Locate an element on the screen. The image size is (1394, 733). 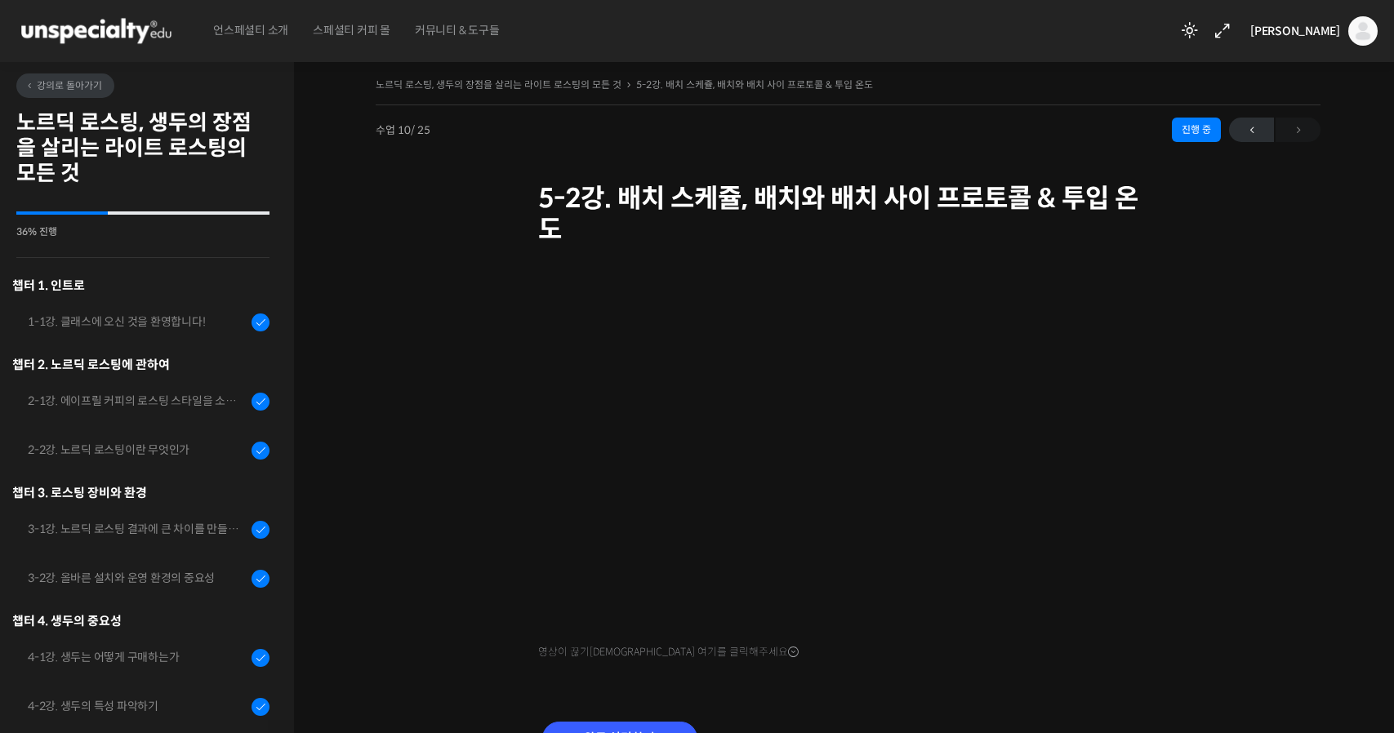
div: 3-1강. 노르딕 로스팅 결과에 큰 차이를 만들어내는 로스팅 머신의 종류와 환경 is located at coordinates (137, 529).